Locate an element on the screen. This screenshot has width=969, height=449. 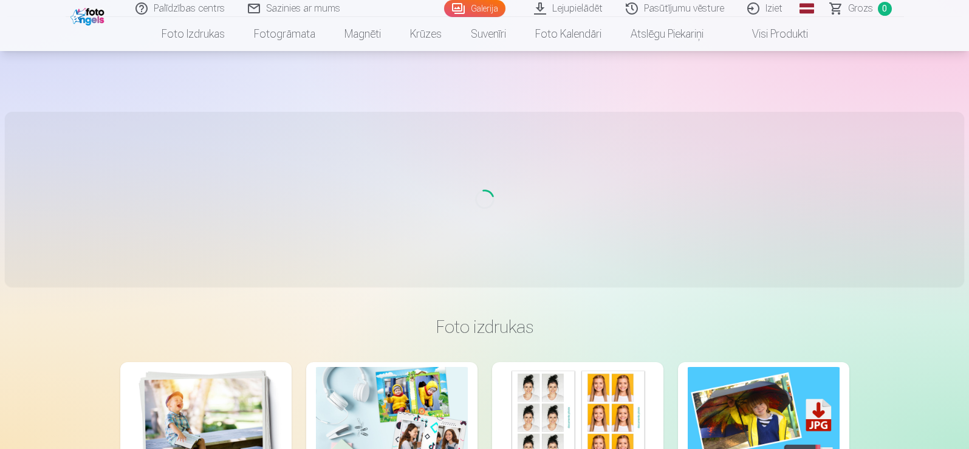
a: Atslēgu piekariņi is located at coordinates (667, 34).